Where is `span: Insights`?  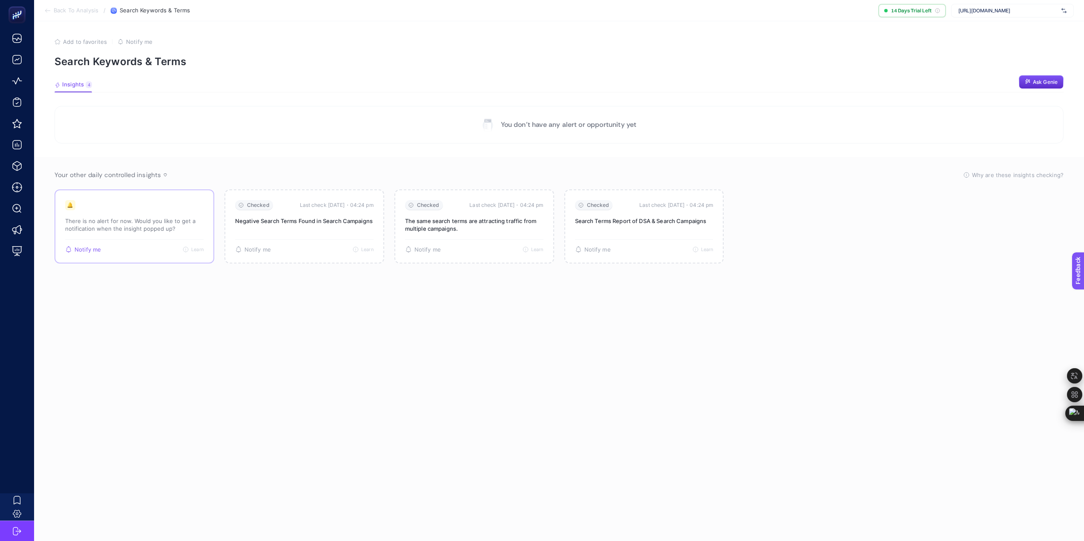
span: Insights is located at coordinates (73, 85).